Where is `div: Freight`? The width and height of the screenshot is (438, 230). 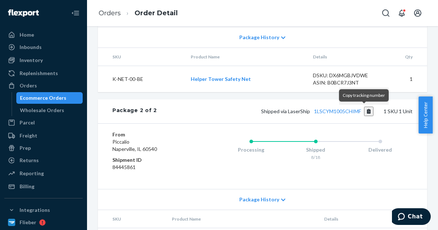 div: Freight is located at coordinates (28, 136).